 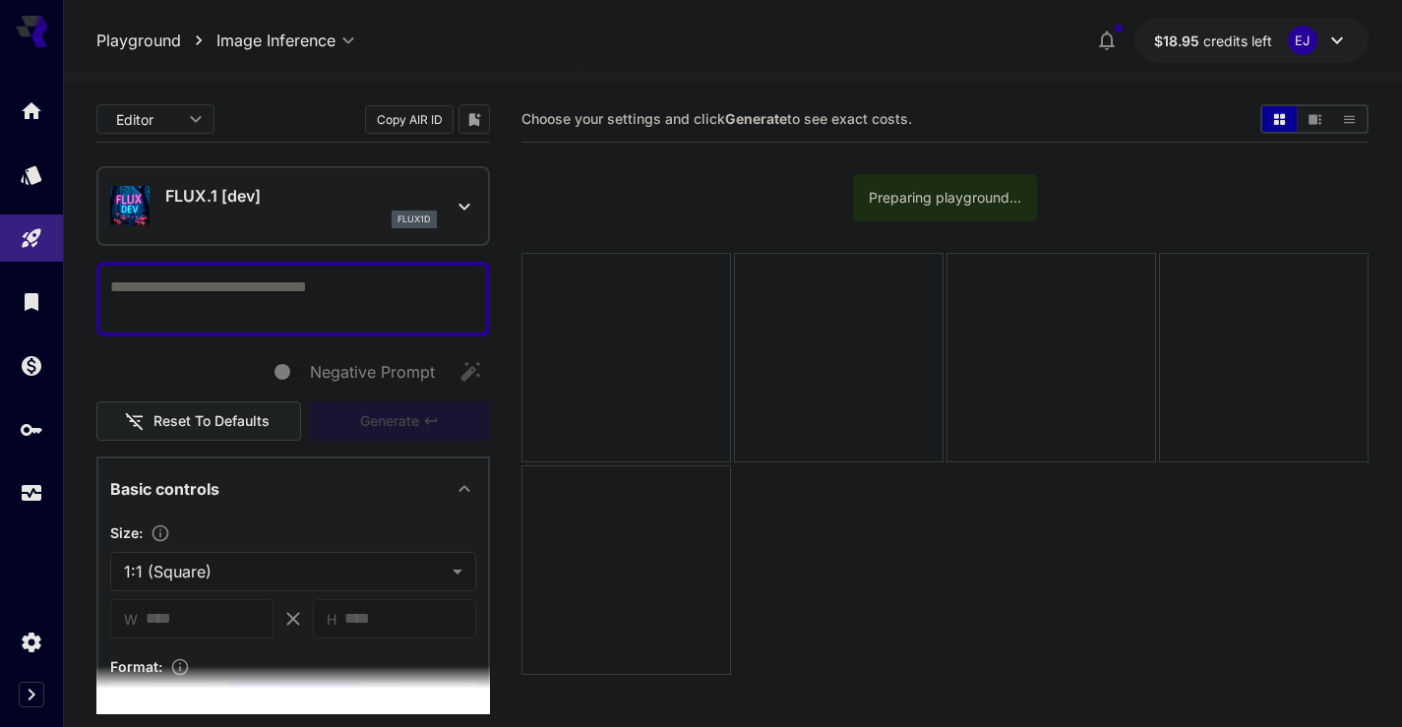 I want to click on button: Expand sidebar, so click(x=31, y=695).